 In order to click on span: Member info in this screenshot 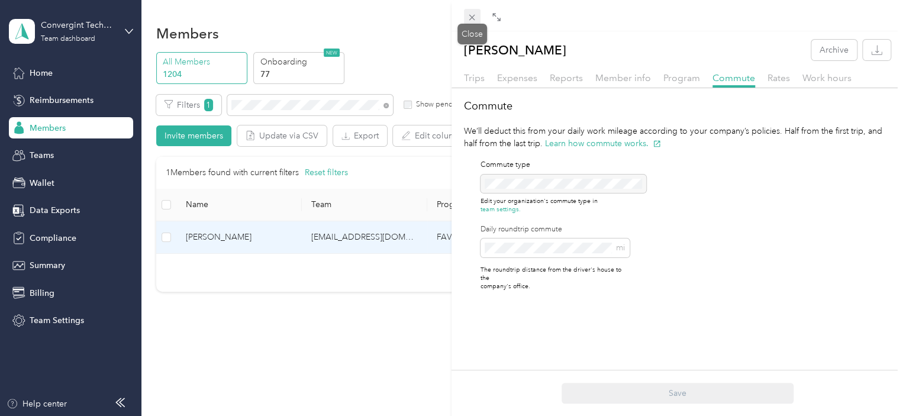, I will do `click(623, 78)`.